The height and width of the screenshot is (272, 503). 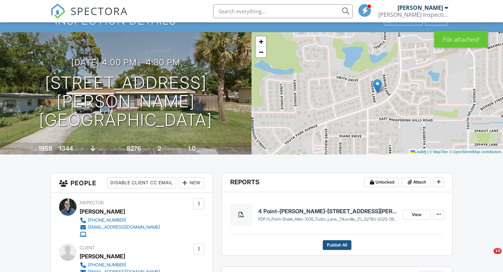 I want to click on div: Disable Client CC Email, so click(x=141, y=183).